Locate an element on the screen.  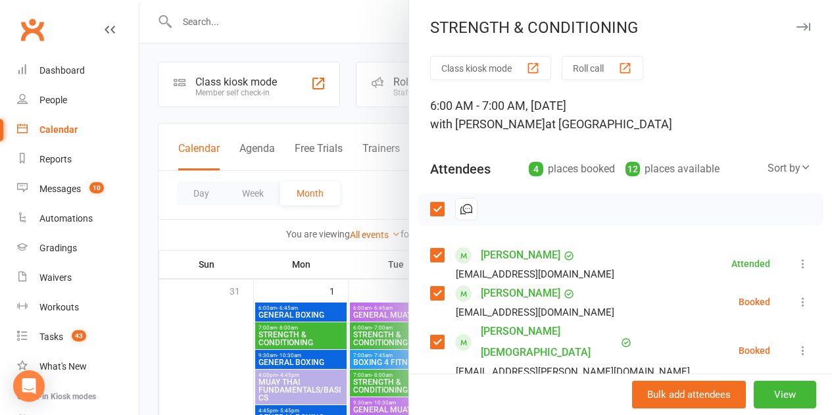
div: Attended is located at coordinates (751, 264).